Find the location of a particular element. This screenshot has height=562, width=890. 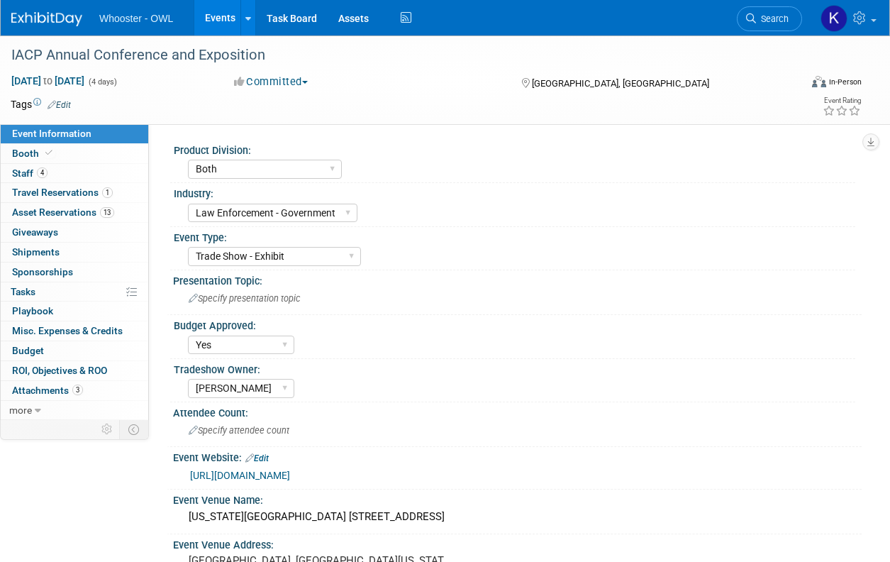

span: more is located at coordinates (21, 410).